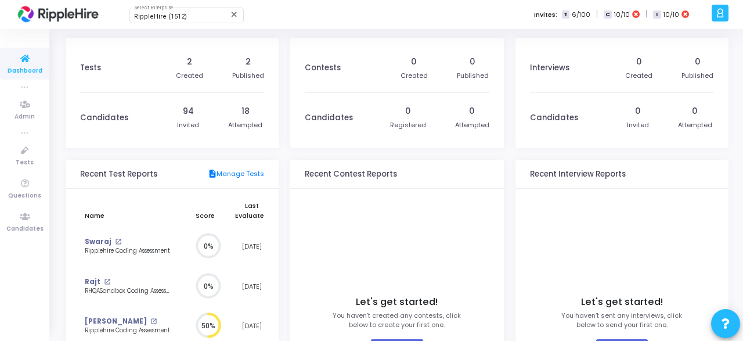 This screenshot has height=341, width=743. I want to click on mat-icon: Clear, so click(234, 15).